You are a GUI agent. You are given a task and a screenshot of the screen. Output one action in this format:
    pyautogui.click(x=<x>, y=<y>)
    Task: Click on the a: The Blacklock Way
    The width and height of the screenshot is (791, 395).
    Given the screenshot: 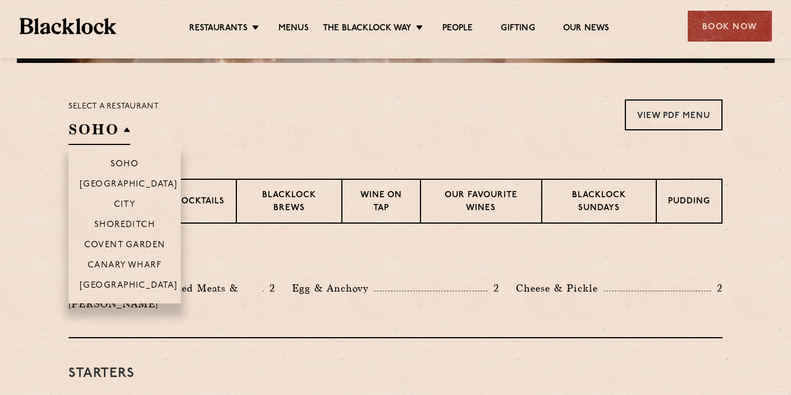 What is the action you would take?
    pyautogui.click(x=367, y=29)
    